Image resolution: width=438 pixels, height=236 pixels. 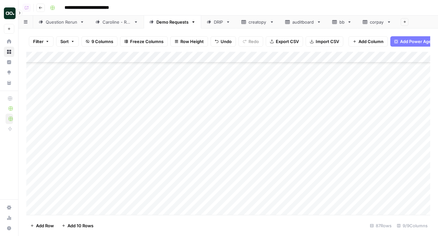 What do you see at coordinates (218, 22) in the screenshot?
I see `a: DRIP` at bounding box center [218, 22].